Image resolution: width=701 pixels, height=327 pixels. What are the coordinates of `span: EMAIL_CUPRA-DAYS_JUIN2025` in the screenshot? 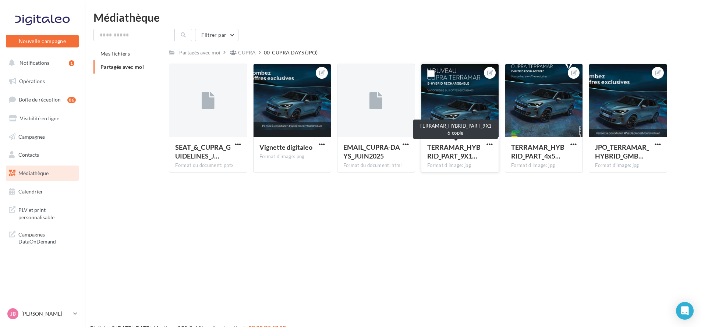 It's located at (371, 152).